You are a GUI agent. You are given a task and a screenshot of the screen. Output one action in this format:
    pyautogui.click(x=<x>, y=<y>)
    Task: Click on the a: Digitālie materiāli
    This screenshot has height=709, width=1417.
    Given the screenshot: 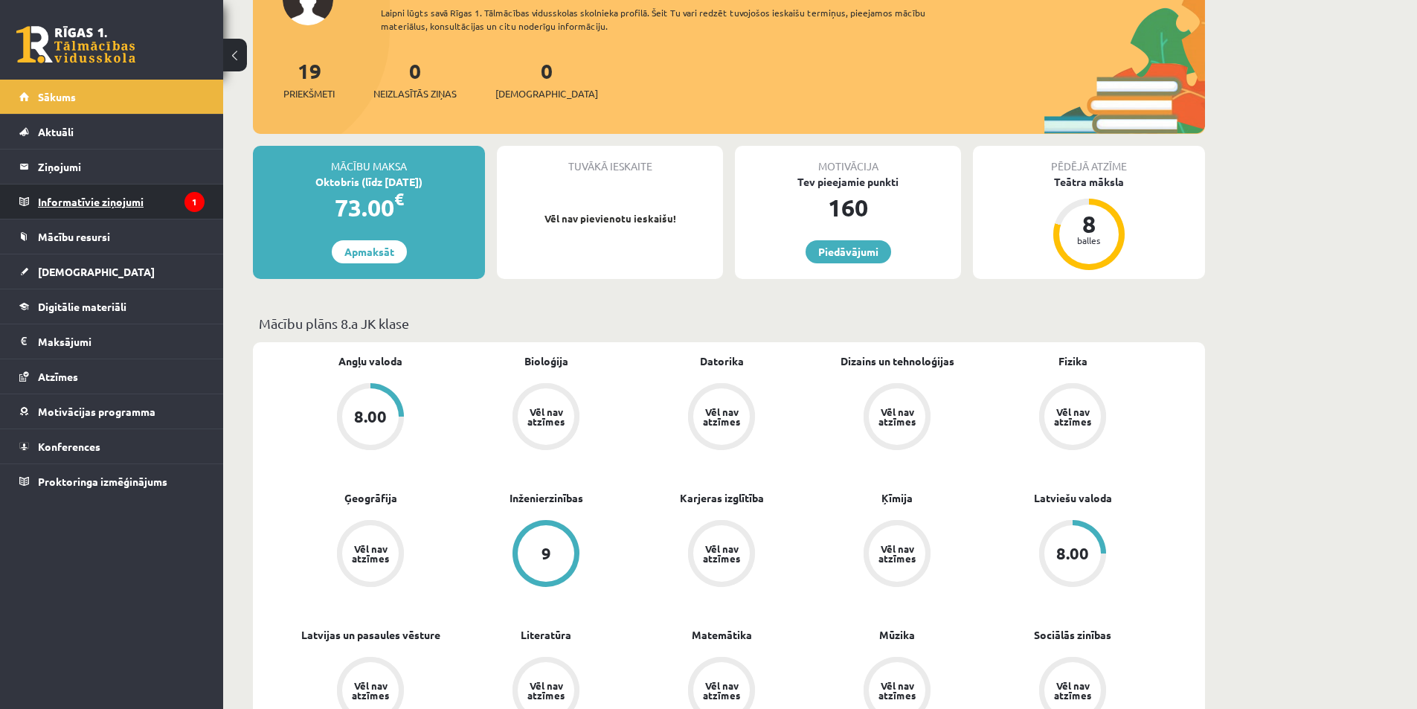 What is the action you would take?
    pyautogui.click(x=112, y=306)
    